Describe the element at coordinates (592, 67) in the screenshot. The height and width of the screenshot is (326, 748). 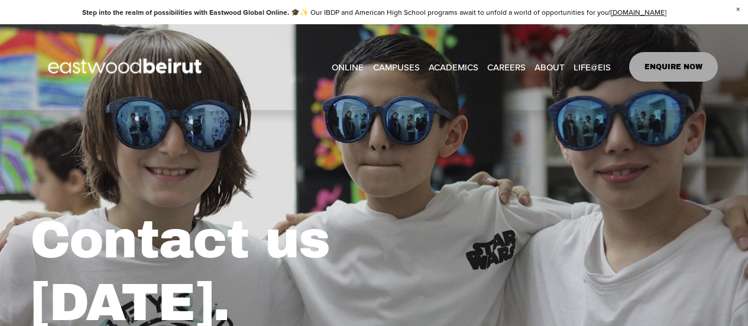
I see `span: LIFE@EIS` at that location.